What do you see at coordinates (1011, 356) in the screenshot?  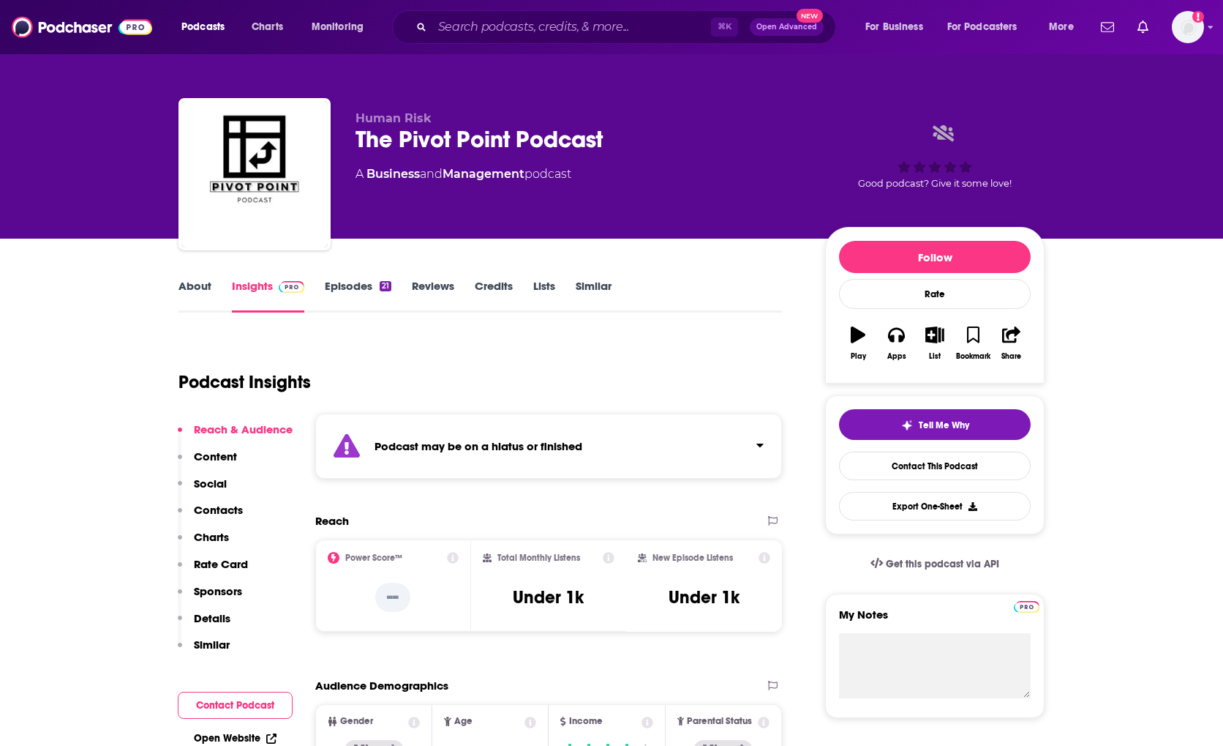 I see `div: Share` at bounding box center [1011, 356].